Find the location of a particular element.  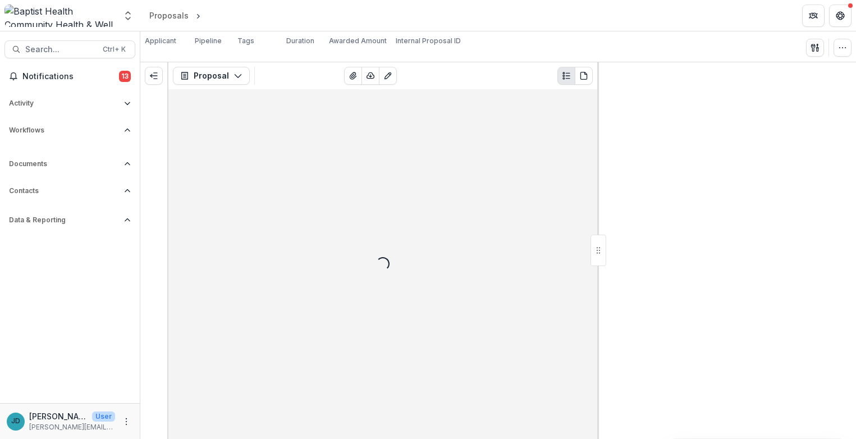

button: Proposal is located at coordinates (211, 76).